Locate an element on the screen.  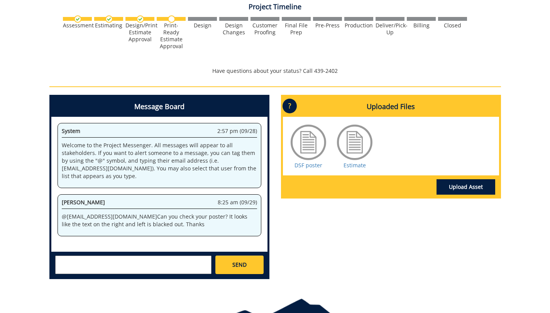
div: Pre-Press is located at coordinates (327, 25).